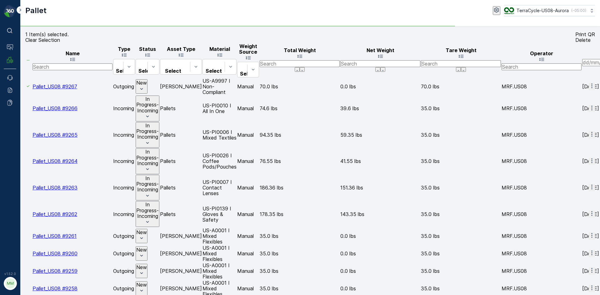 The width and height of the screenshot is (600, 295). I want to click on span: Pallet_US08 #9261, so click(54, 236).